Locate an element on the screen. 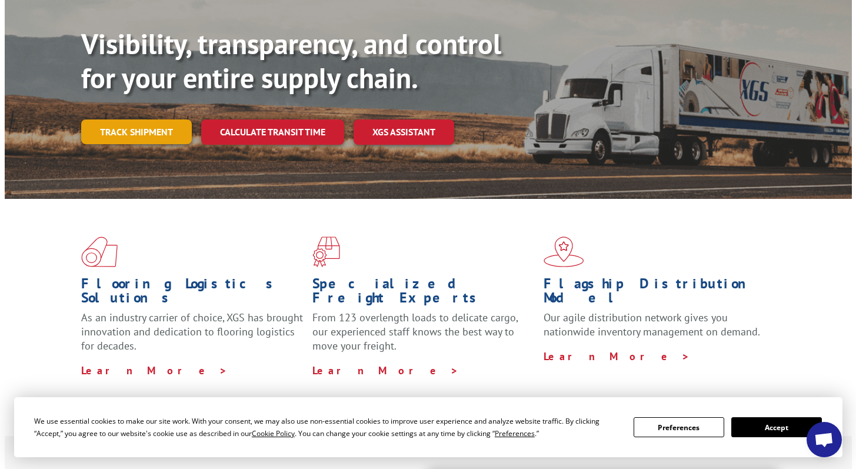  span: Our agile distribution network gives you nationwide inventory management on demand. is located at coordinates (652, 324).